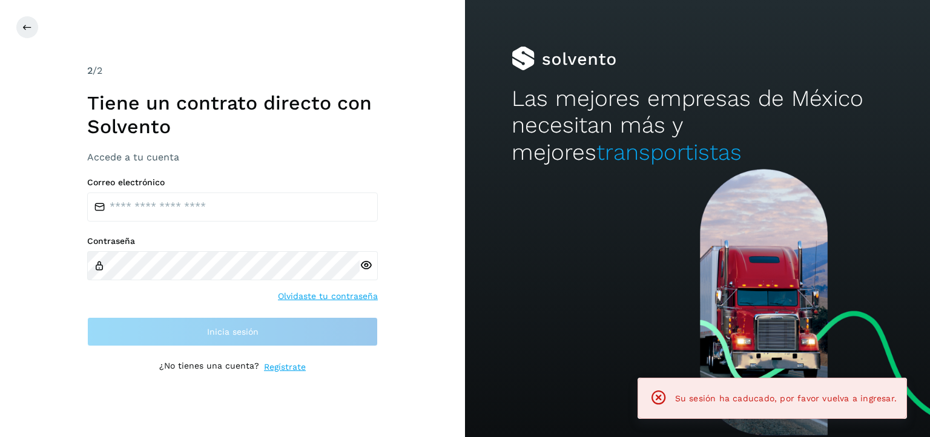  I want to click on span: Inicia sesión, so click(233, 332).